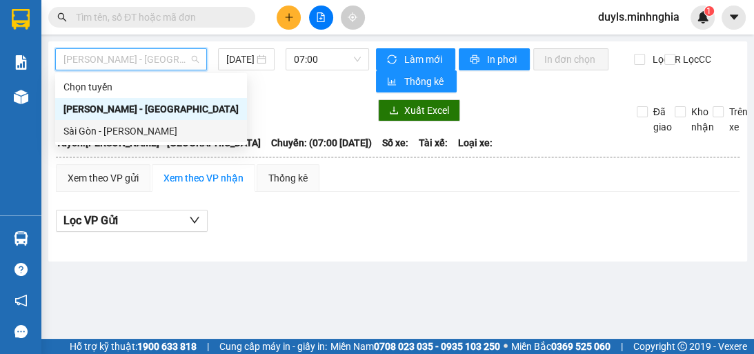  I want to click on span: Loại xe:, so click(475, 143).